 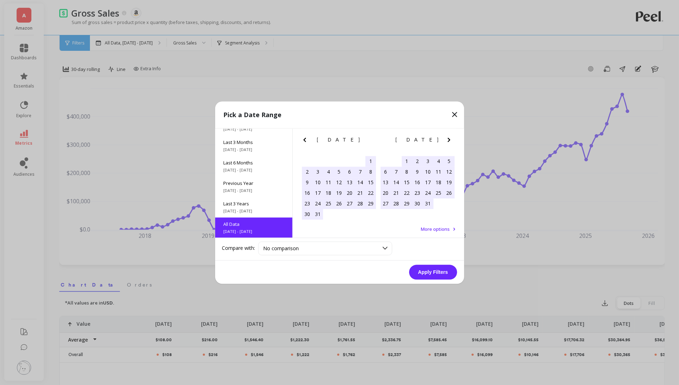 I want to click on div: Choose Saturday, July 29th, 2017, so click(x=371, y=204).